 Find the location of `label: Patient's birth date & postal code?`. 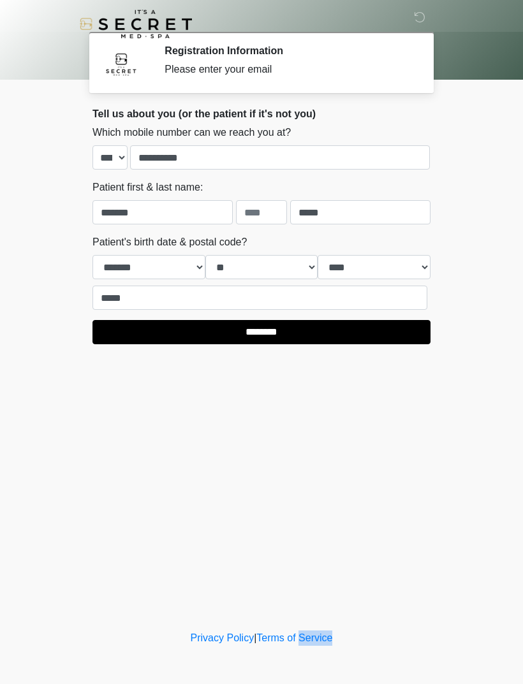

label: Patient's birth date & postal code? is located at coordinates (170, 242).